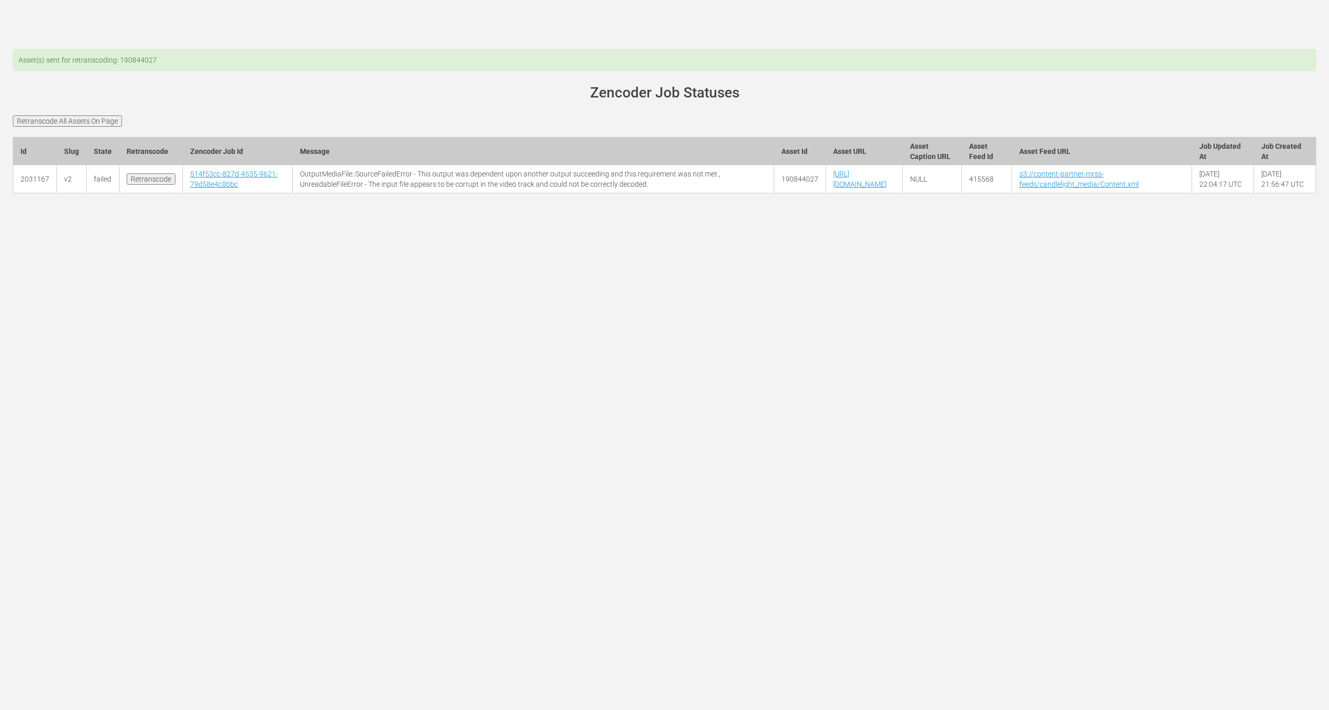  What do you see at coordinates (72, 151) in the screenshot?
I see `th: Slug` at bounding box center [72, 151].